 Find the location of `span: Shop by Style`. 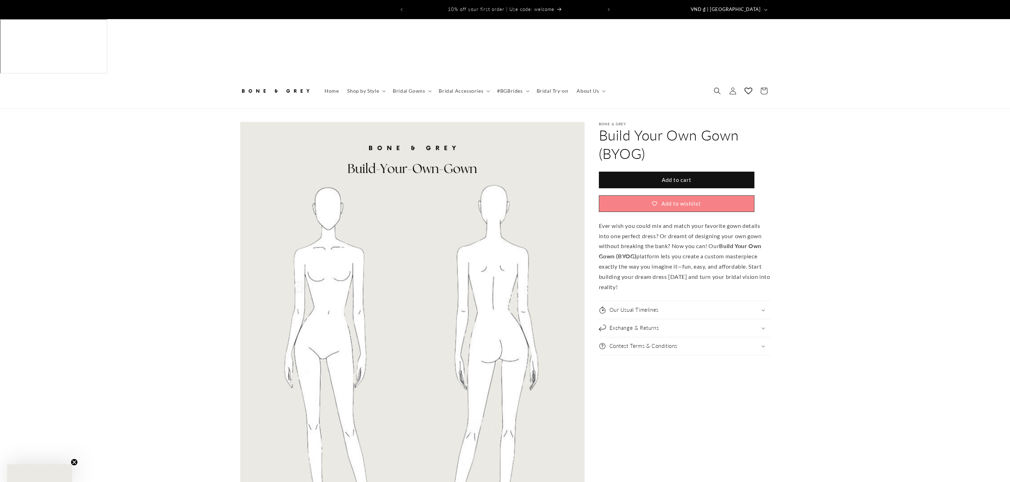

span: Shop by Style is located at coordinates (363, 91).